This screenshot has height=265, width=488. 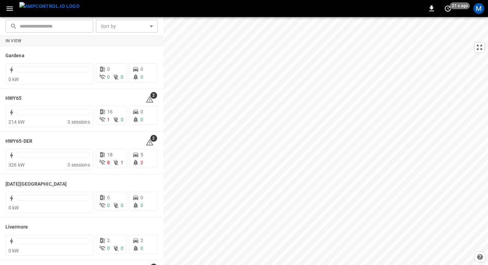 I want to click on span: 16, so click(x=110, y=112).